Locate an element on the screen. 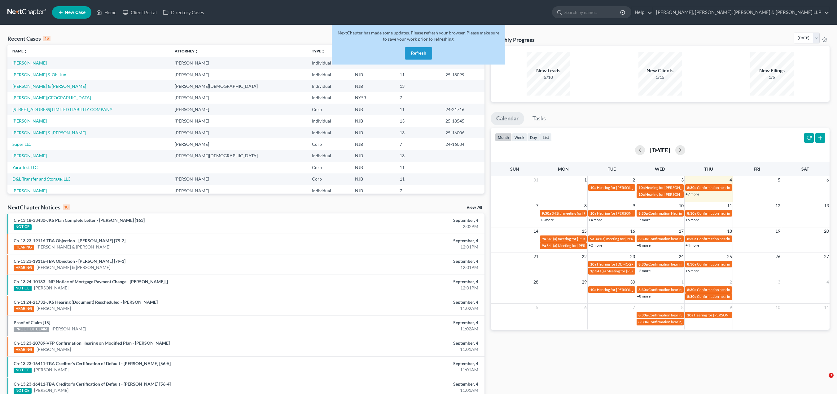 Image resolution: width=837 pixels, height=394 pixels. div: NextChapter Notices is located at coordinates (39, 207).